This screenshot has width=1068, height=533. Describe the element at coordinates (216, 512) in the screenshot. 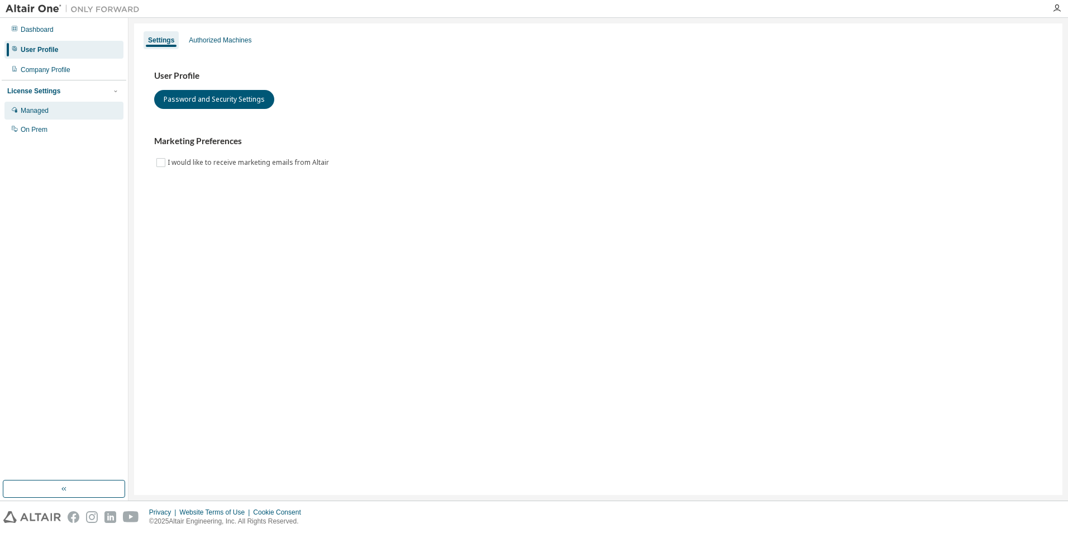

I see `div: Website Terms of Use` at that location.